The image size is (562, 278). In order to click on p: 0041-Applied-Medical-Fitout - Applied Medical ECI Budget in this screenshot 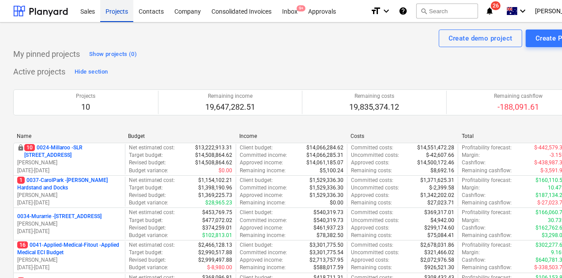, I will do `click(69, 249)`.